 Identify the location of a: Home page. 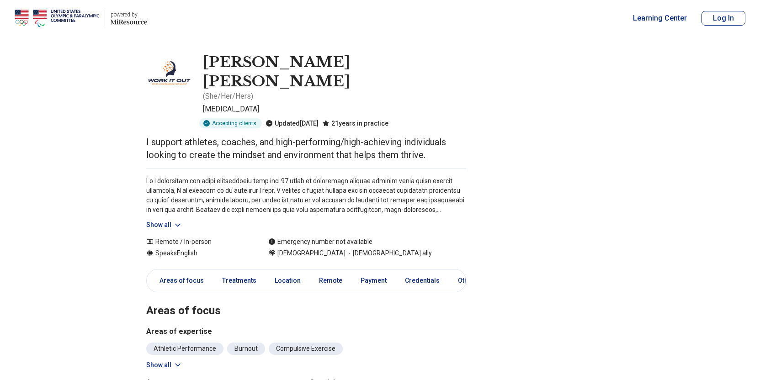
(81, 18).